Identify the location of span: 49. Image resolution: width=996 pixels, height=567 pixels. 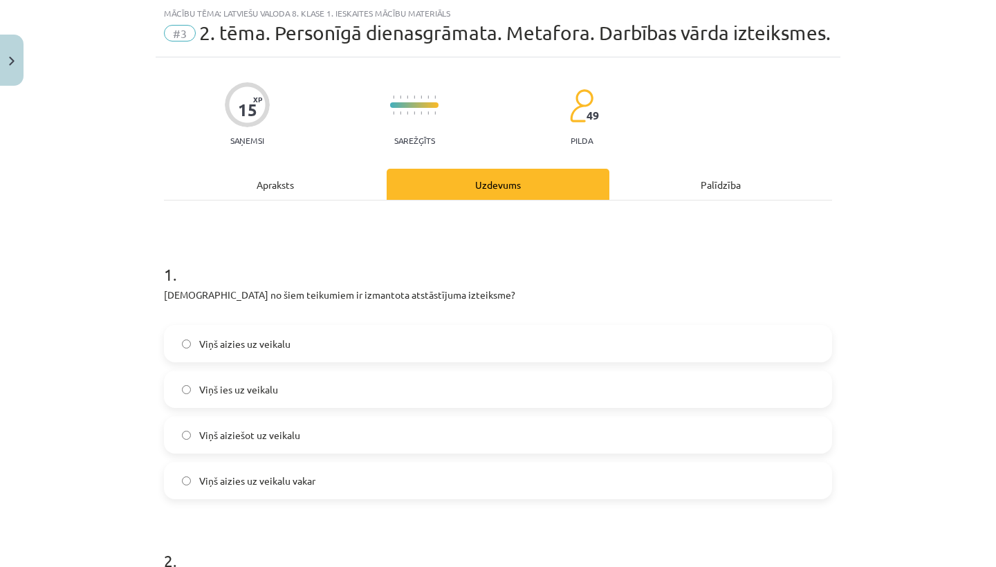
(593, 116).